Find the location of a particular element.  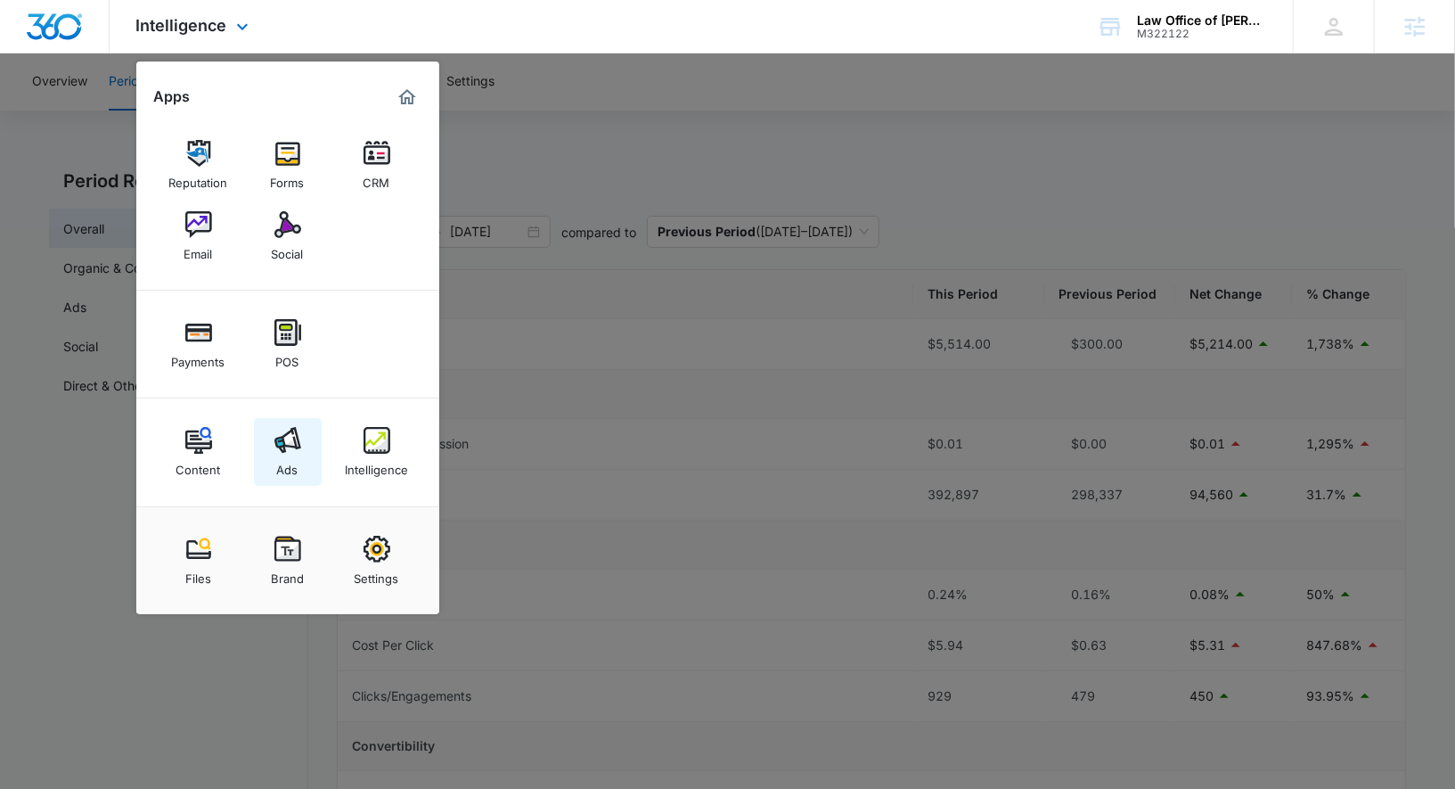

div: Forms is located at coordinates (288, 178).